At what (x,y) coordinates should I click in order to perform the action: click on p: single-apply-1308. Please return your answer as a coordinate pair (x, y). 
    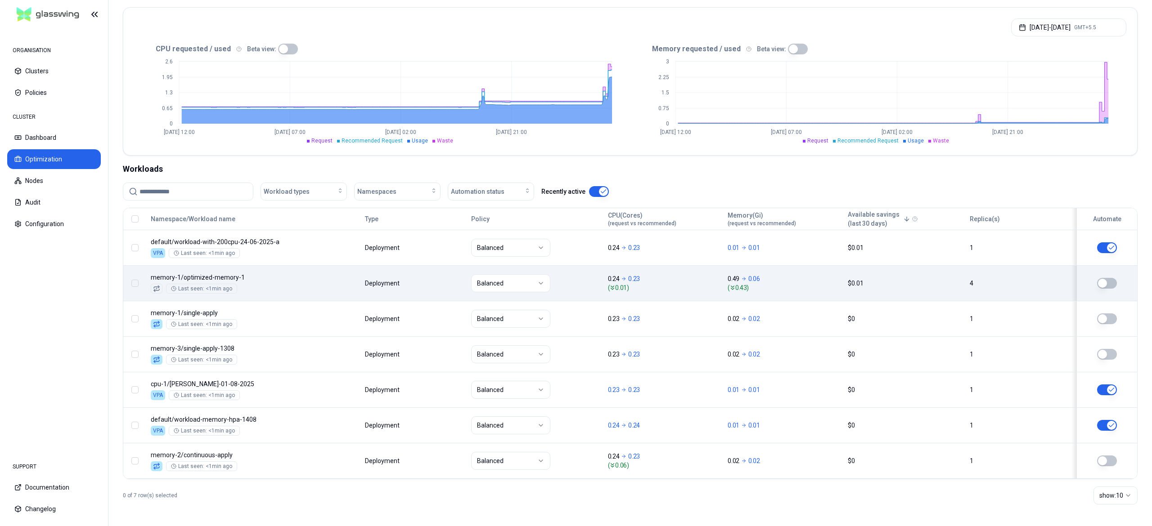
    Looking at the image, I should click on (237, 349).